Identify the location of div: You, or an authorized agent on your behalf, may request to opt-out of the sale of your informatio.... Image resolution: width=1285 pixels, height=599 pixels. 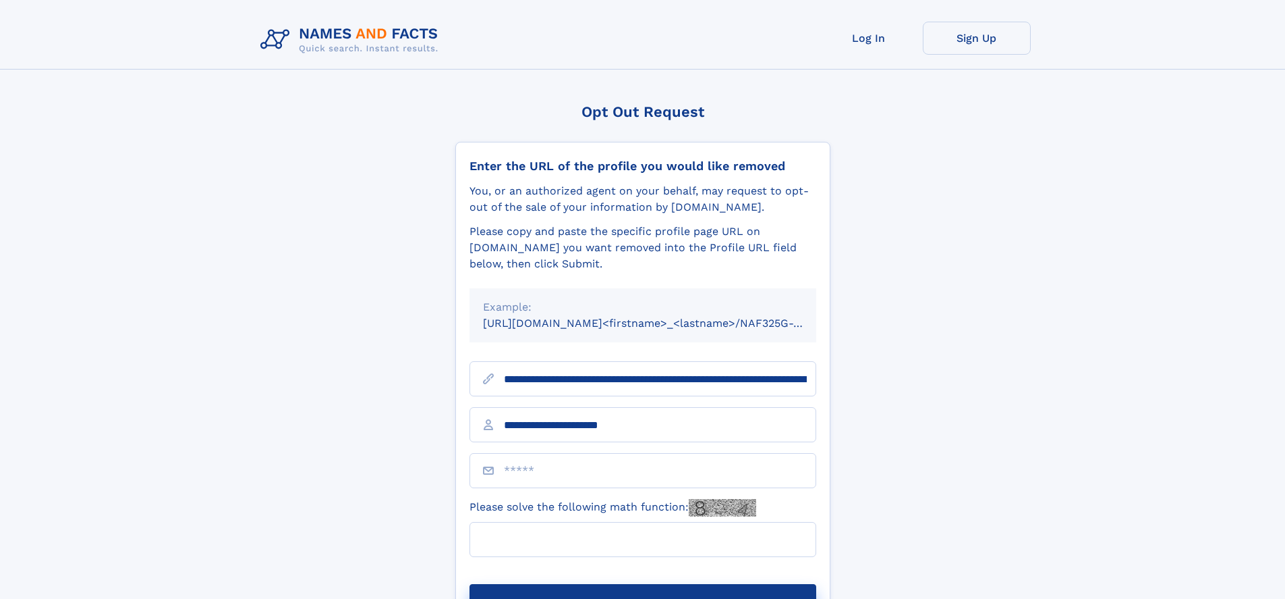
(643, 199).